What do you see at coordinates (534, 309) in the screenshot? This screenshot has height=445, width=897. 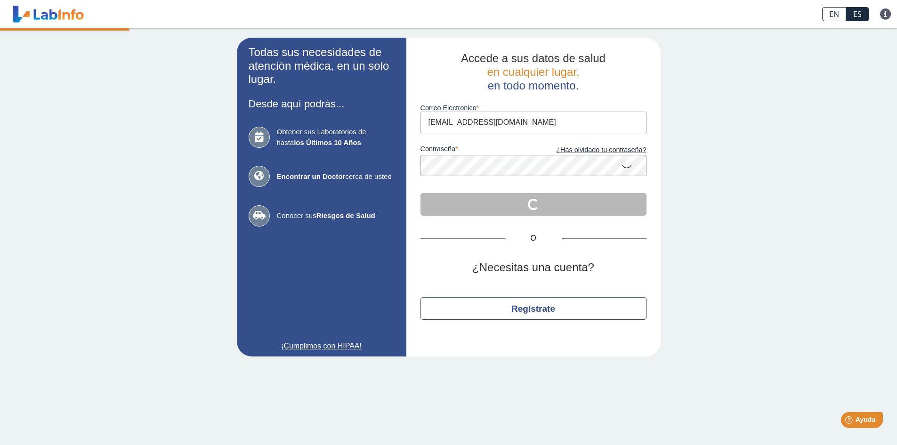 I see `button: Regístrate` at bounding box center [534, 309].